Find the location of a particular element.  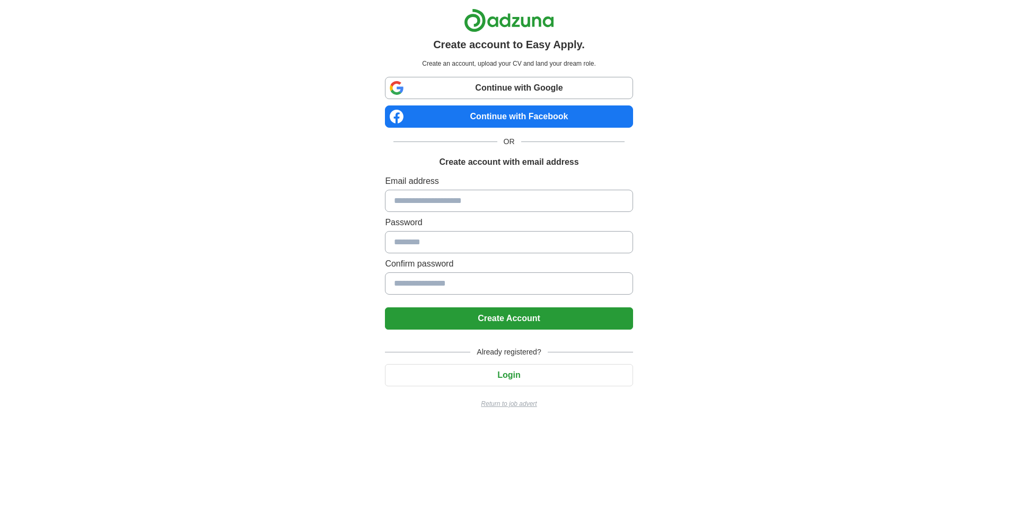

span: OR is located at coordinates (509, 142).